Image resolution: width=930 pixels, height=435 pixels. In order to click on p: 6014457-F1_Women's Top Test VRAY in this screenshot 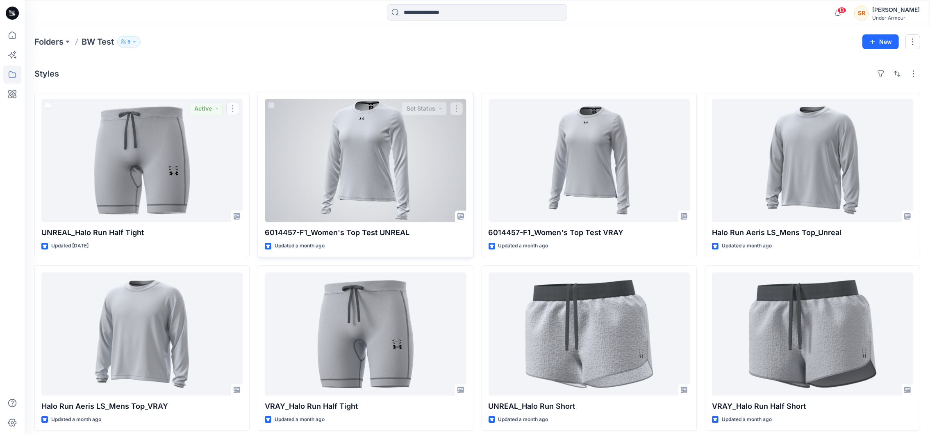, I will do `click(589, 233)`.